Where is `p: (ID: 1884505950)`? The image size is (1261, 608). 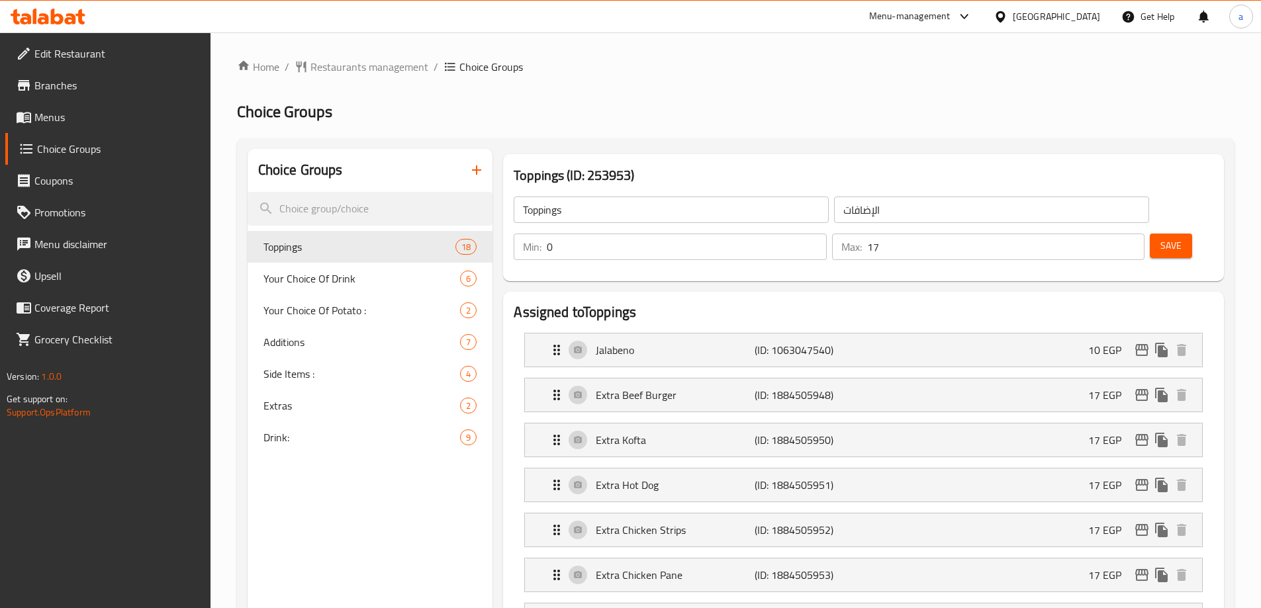
p: (ID: 1884505950) is located at coordinates (808, 440).